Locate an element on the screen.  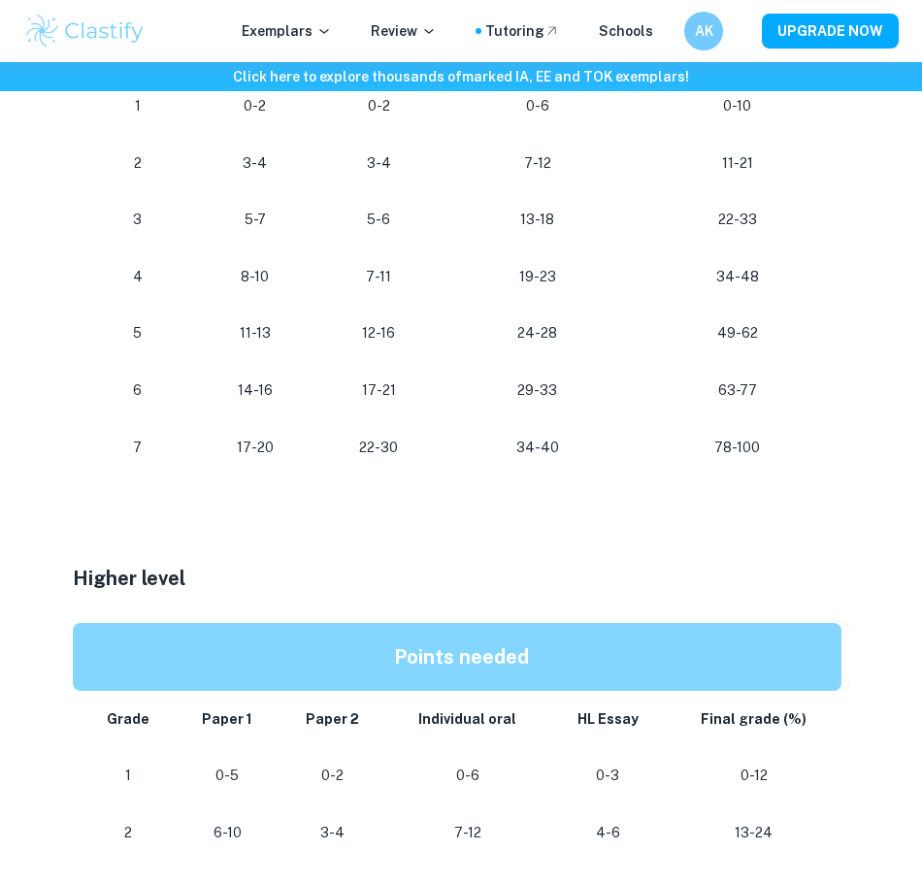
p: 4-6 is located at coordinates (607, 832).